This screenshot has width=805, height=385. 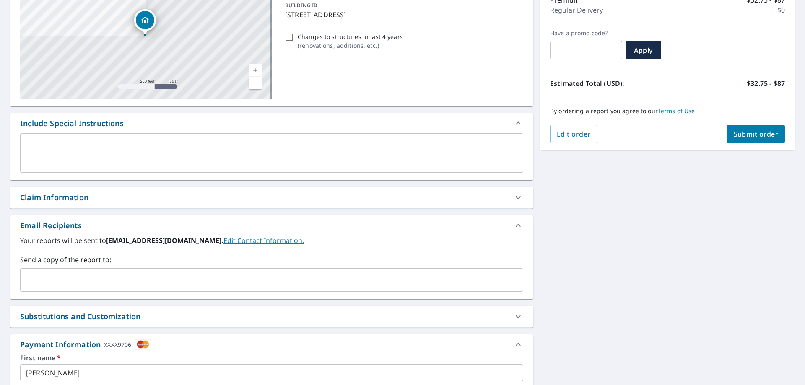 What do you see at coordinates (272, 241) in the screenshot?
I see `label: Your reports will be sent to` at bounding box center [272, 241].